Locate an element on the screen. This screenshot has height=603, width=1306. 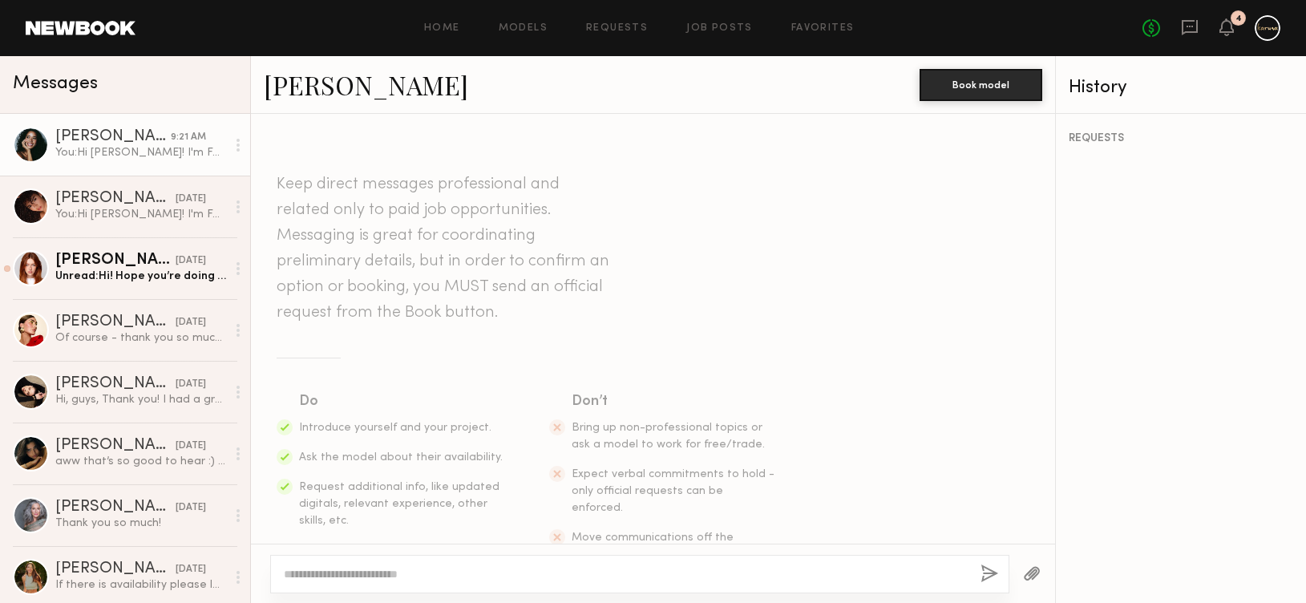
a: Requests is located at coordinates (616, 28).